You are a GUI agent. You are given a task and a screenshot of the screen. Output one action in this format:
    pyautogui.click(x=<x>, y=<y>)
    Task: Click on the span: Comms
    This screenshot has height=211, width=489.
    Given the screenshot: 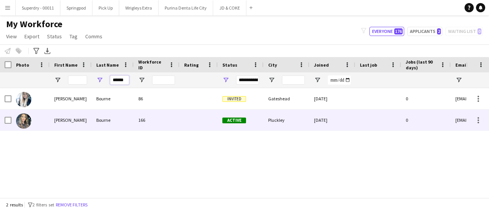 What is the action you would take?
    pyautogui.click(x=94, y=36)
    